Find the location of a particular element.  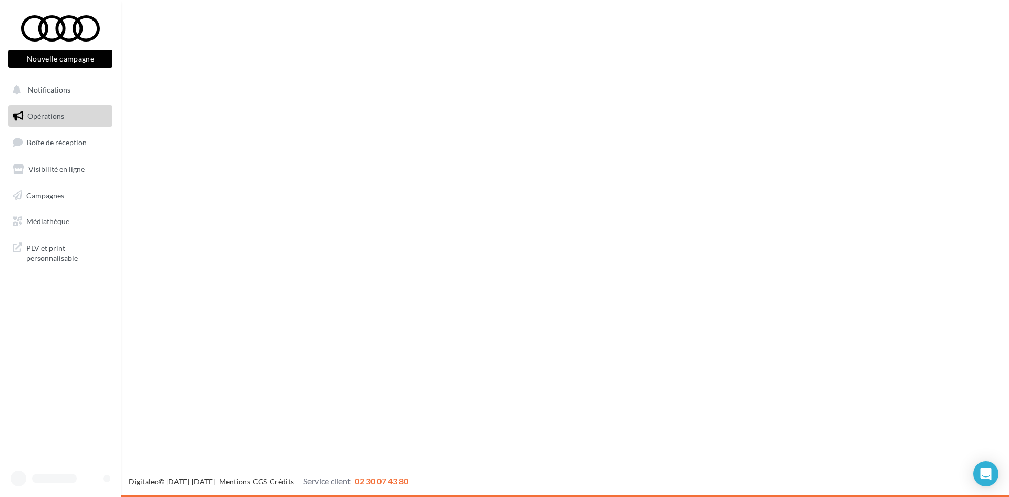

a: Boîte de réception is located at coordinates (60, 142).